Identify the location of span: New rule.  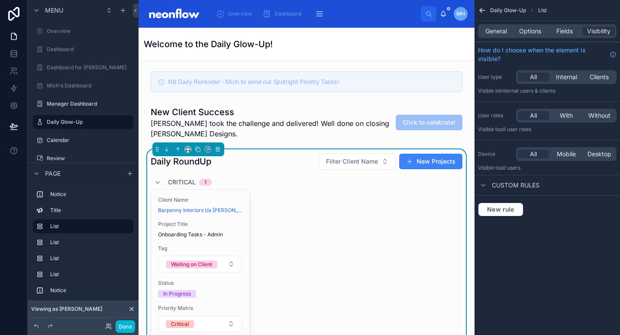
(501, 210).